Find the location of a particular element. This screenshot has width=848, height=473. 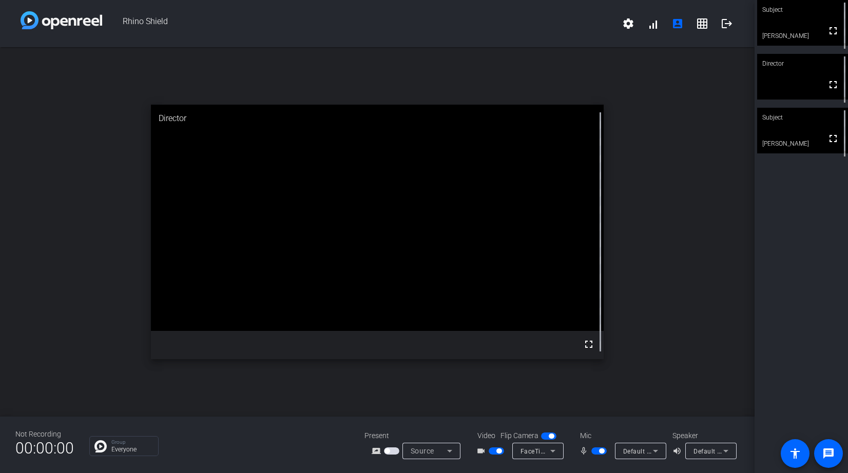

div: Not Recording is located at coordinates (45, 434).